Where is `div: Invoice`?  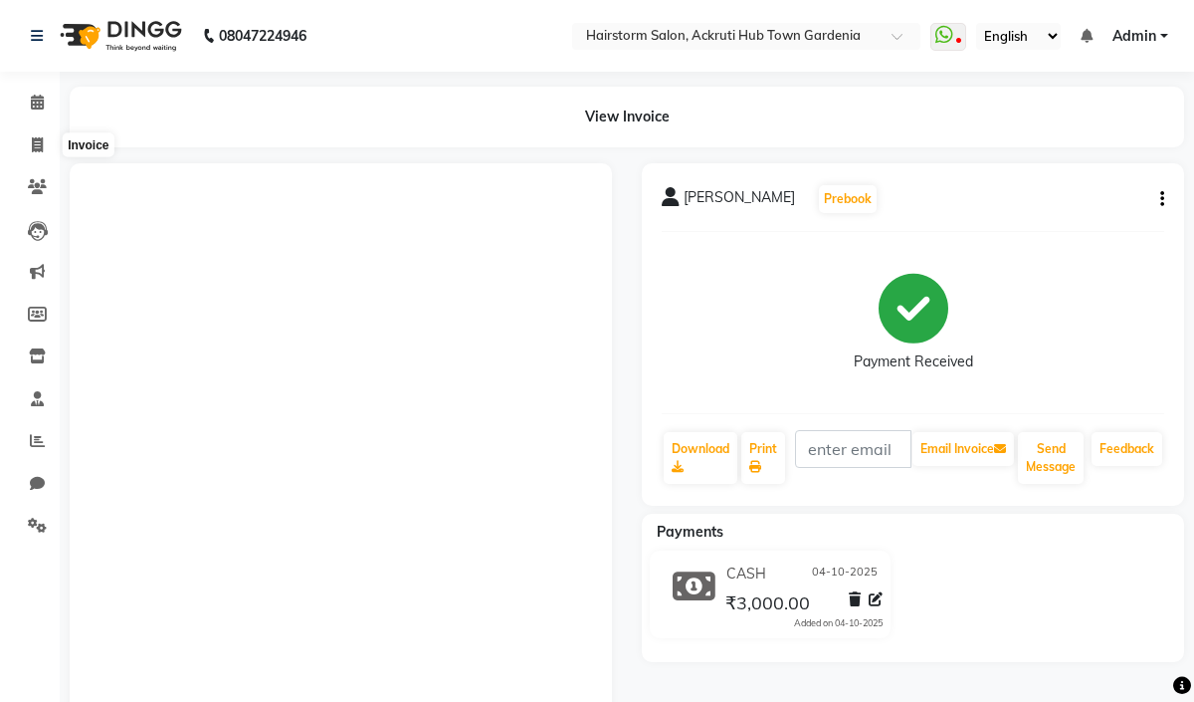
div: Invoice is located at coordinates (88, 145).